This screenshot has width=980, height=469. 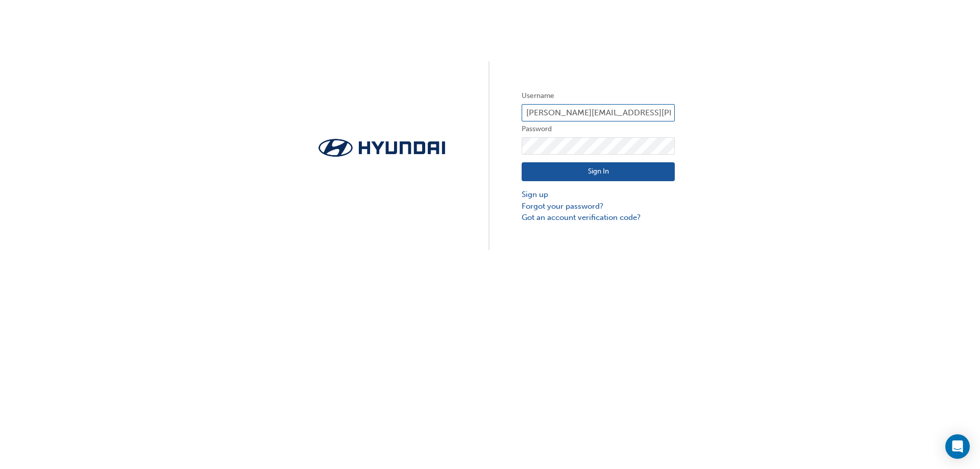 What do you see at coordinates (382, 148) in the screenshot?
I see `img: Trak` at bounding box center [382, 148].